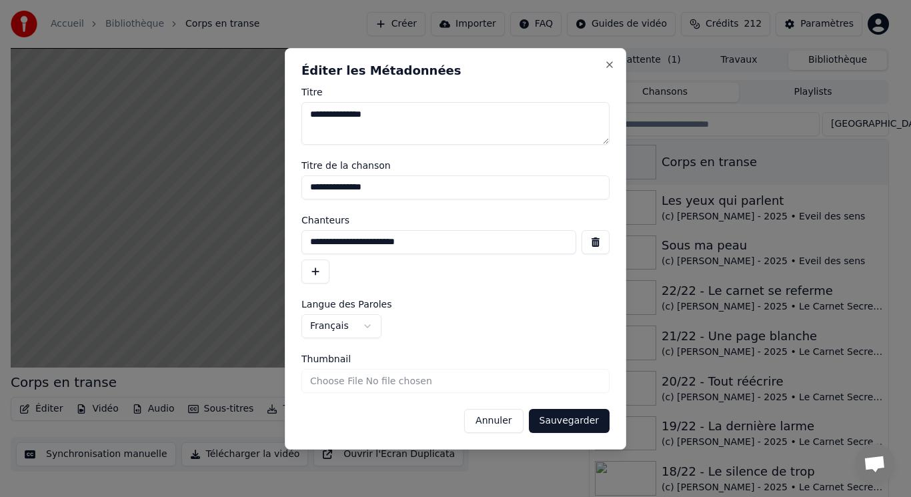 Image resolution: width=911 pixels, height=497 pixels. I want to click on label: Chanteurs, so click(455, 220).